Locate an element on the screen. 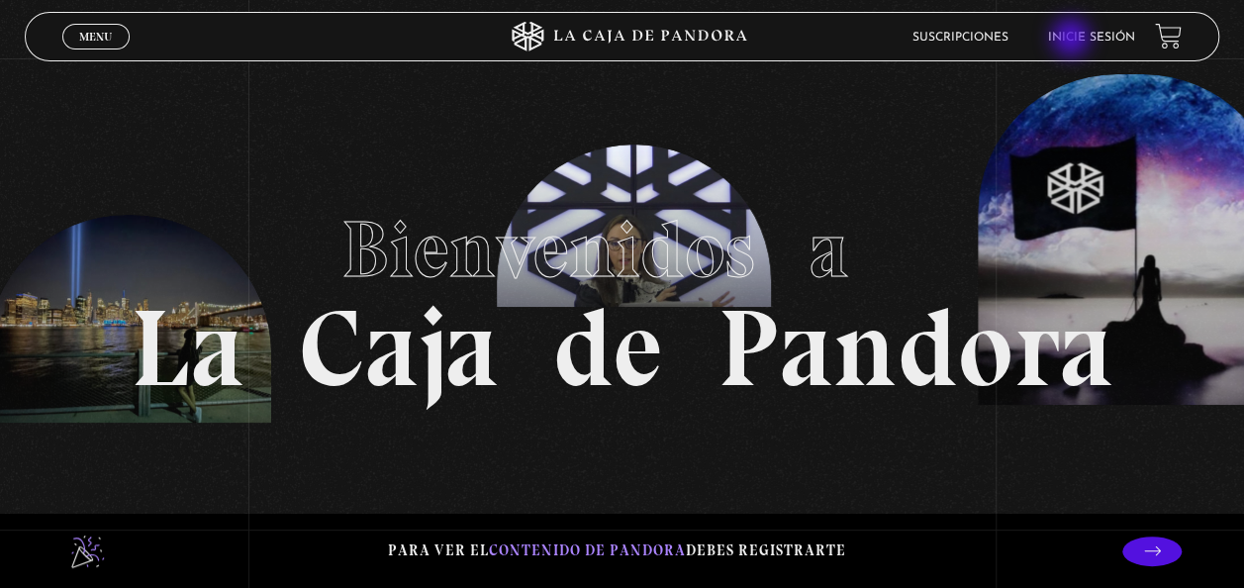 The width and height of the screenshot is (1244, 588). a: Inicie sesión is located at coordinates (1092, 38).